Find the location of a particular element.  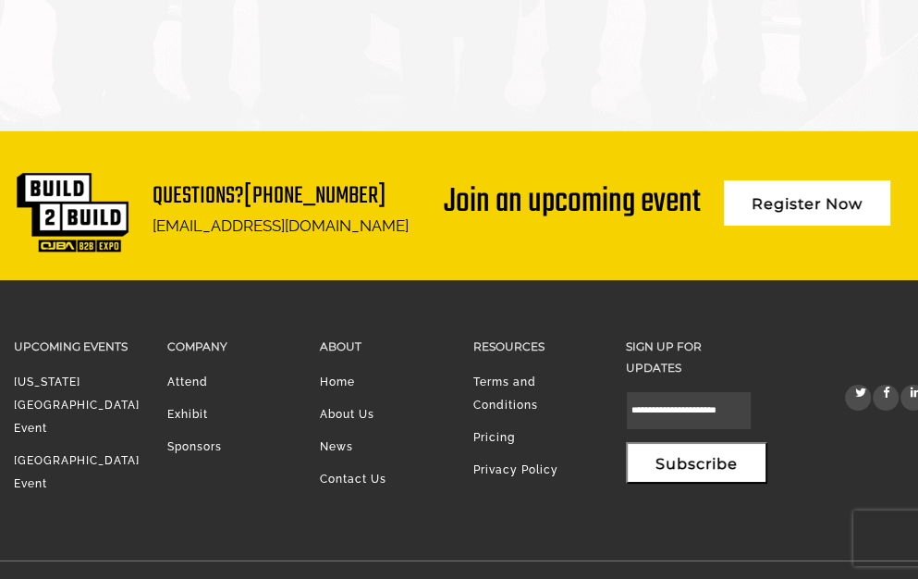

a: News is located at coordinates (336, 446).